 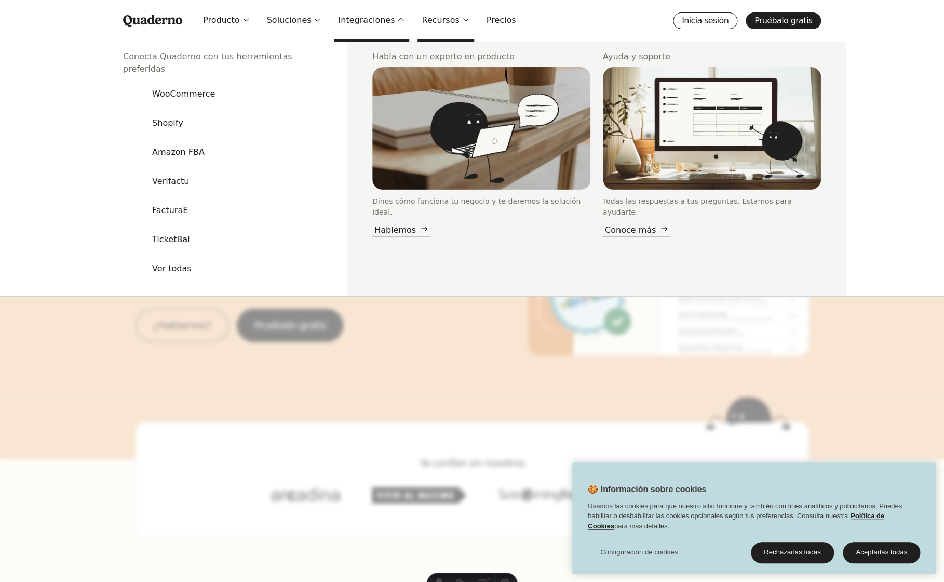 I want to click on h3: FacturaE, so click(x=234, y=210).